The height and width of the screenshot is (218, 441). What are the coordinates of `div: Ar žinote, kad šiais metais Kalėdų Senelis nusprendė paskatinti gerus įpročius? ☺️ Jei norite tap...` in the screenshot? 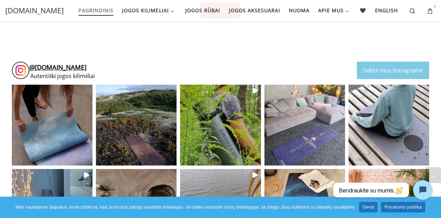 It's located at (305, 125).